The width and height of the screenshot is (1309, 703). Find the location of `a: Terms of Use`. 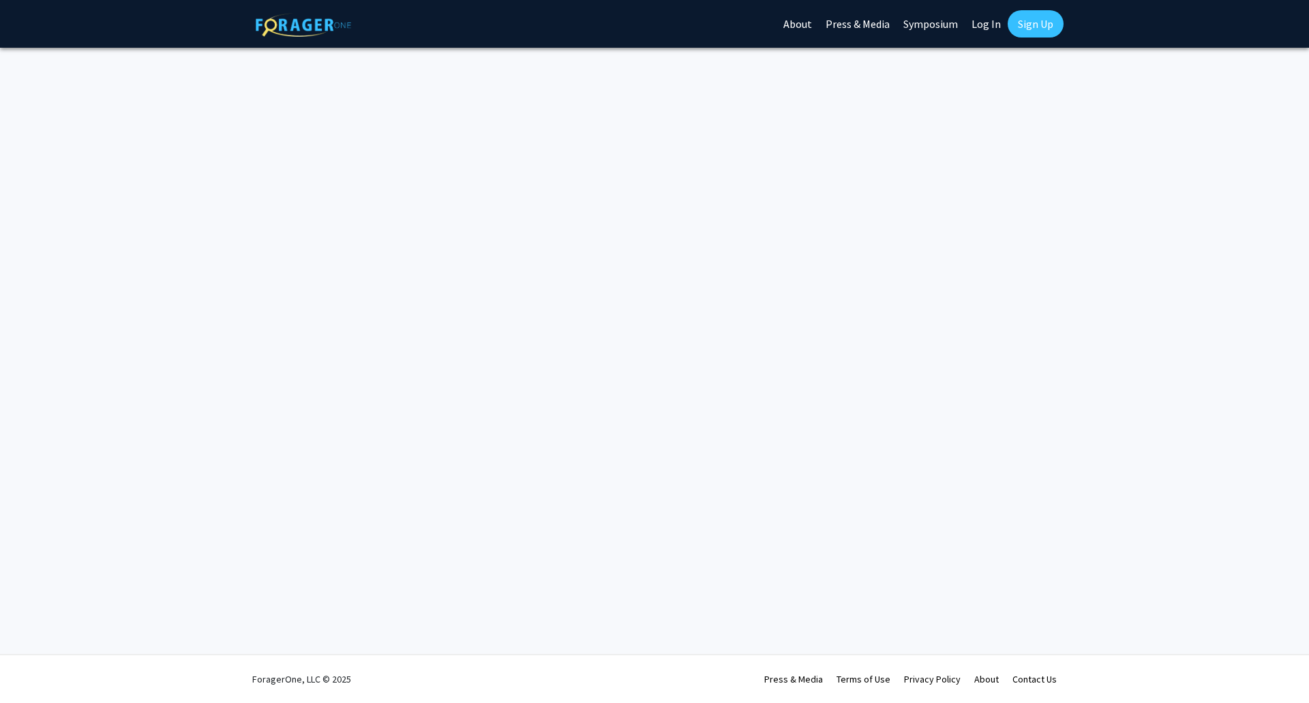

a: Terms of Use is located at coordinates (863, 679).